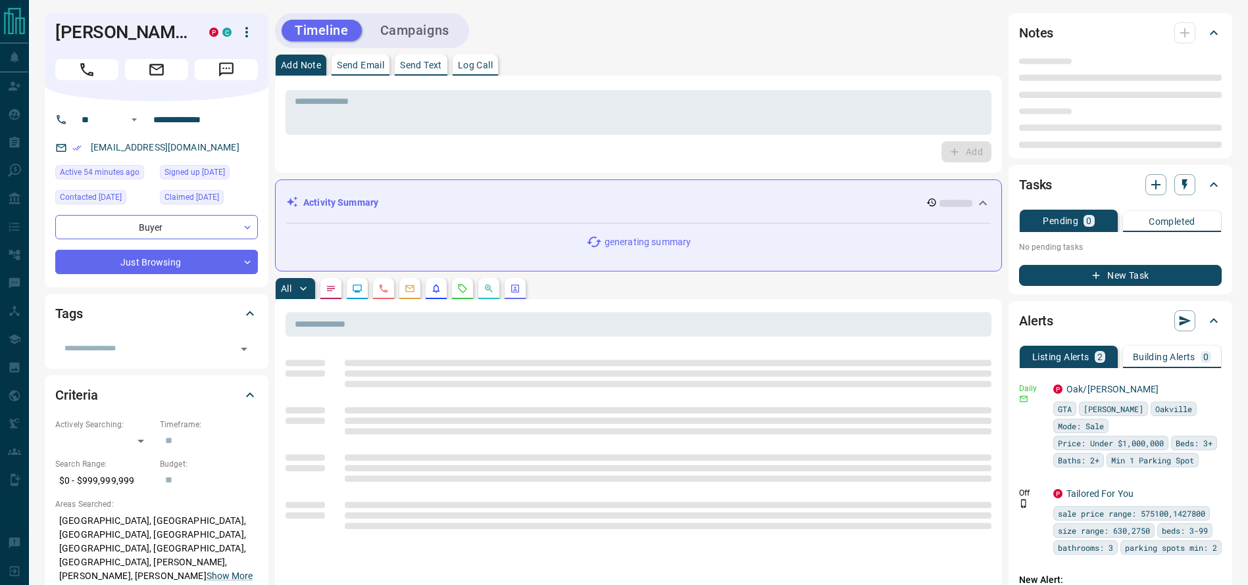 Image resolution: width=1248 pixels, height=585 pixels. Describe the element at coordinates (1078, 460) in the screenshot. I see `span: Baths: 2+` at that location.